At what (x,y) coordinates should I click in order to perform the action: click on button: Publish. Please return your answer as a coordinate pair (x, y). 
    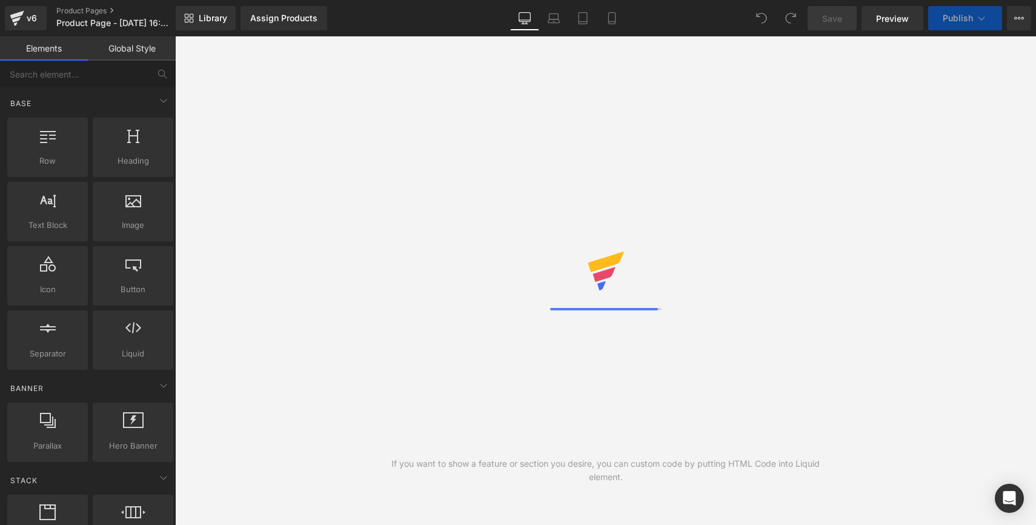
    Looking at the image, I should click on (965, 18).